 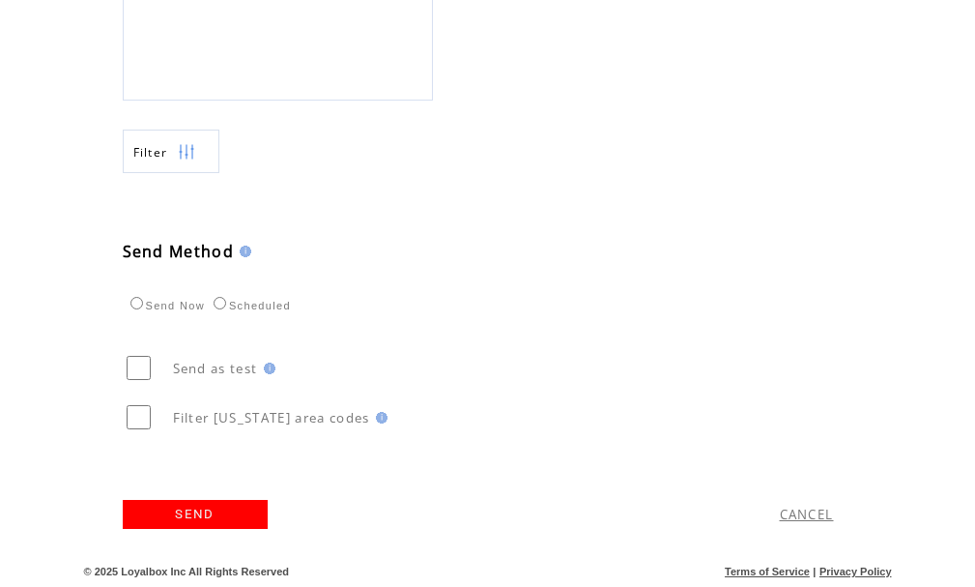 I want to click on a: CANCEL, so click(x=807, y=514).